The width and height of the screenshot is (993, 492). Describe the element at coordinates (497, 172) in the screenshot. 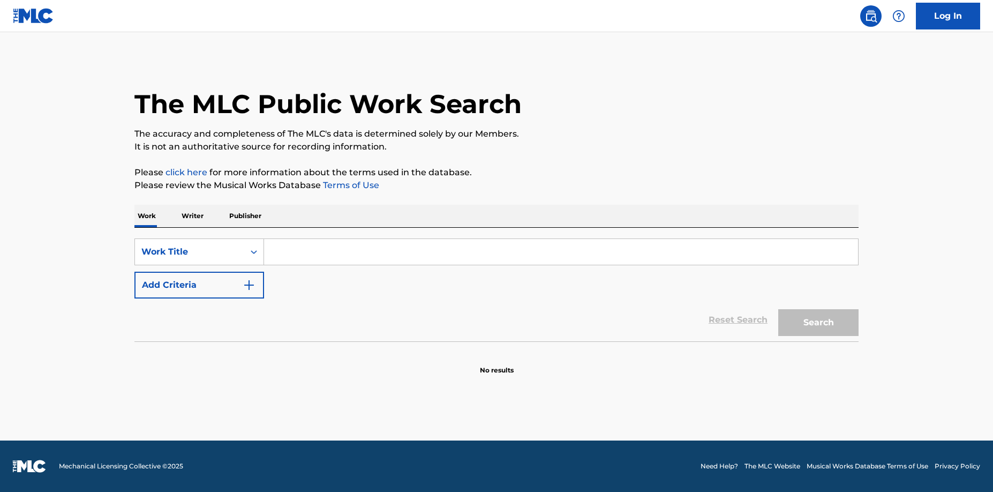

I see `p: Please for more information about the terms used in the database.` at that location.